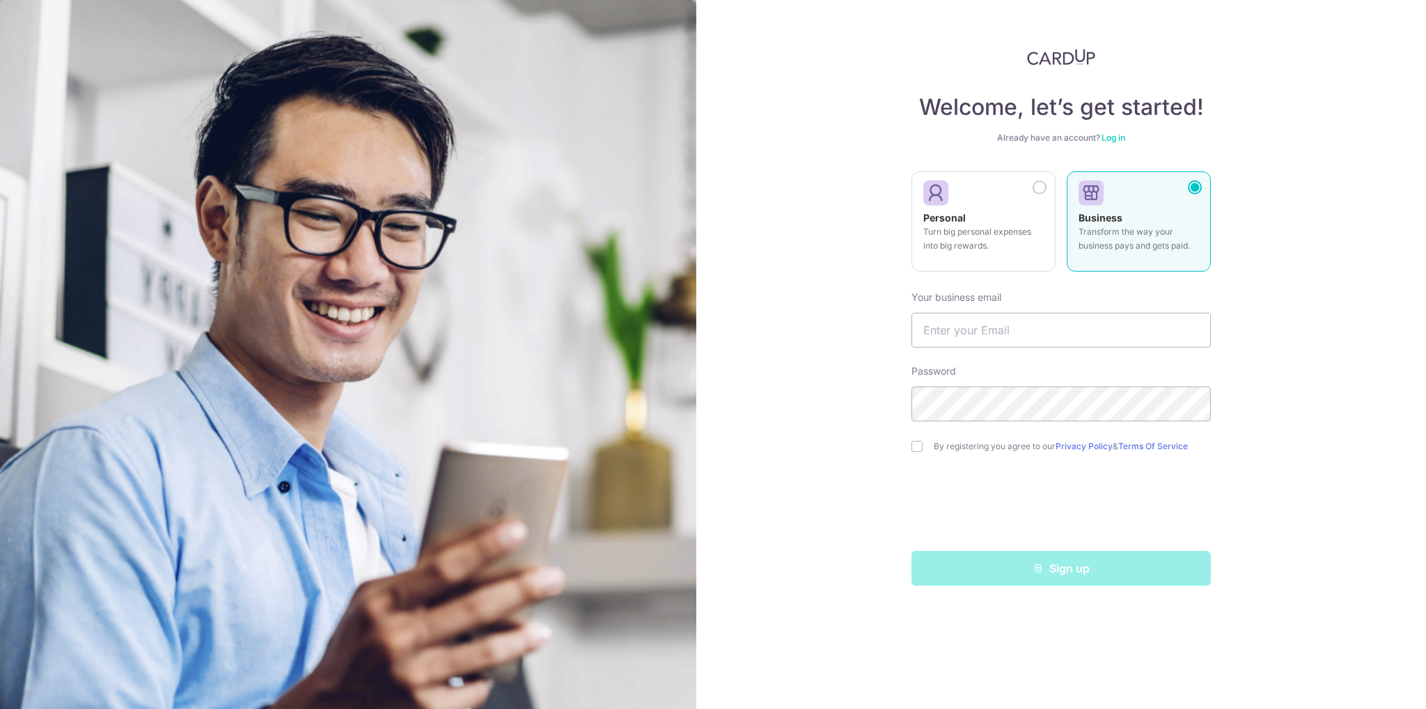 This screenshot has height=709, width=1426. Describe the element at coordinates (1138, 226) in the screenshot. I see `a: Business Transform the way your business pays and gets paid.` at that location.